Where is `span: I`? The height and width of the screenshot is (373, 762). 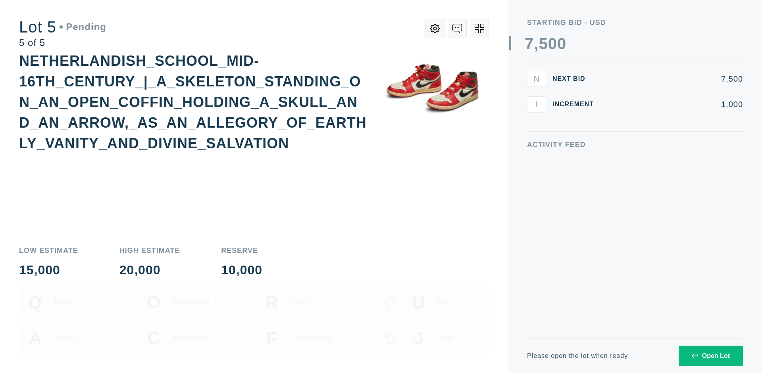
span: I is located at coordinates (537, 104).